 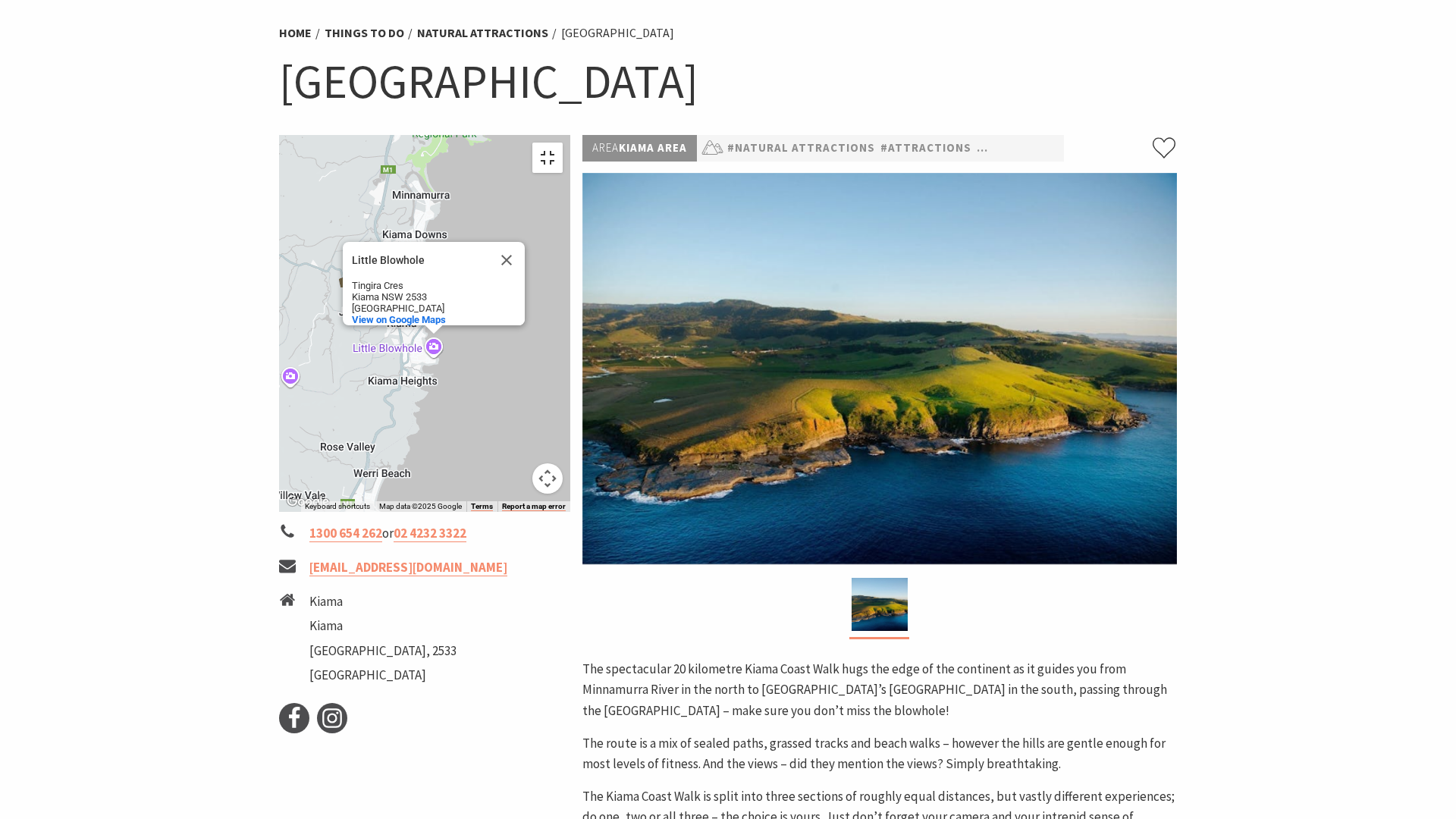 What do you see at coordinates (880, 754) in the screenshot?
I see `p: The route is a mix of sealed paths, grassed tracks and beach walks – however the hills are gentle...` at bounding box center [880, 754].